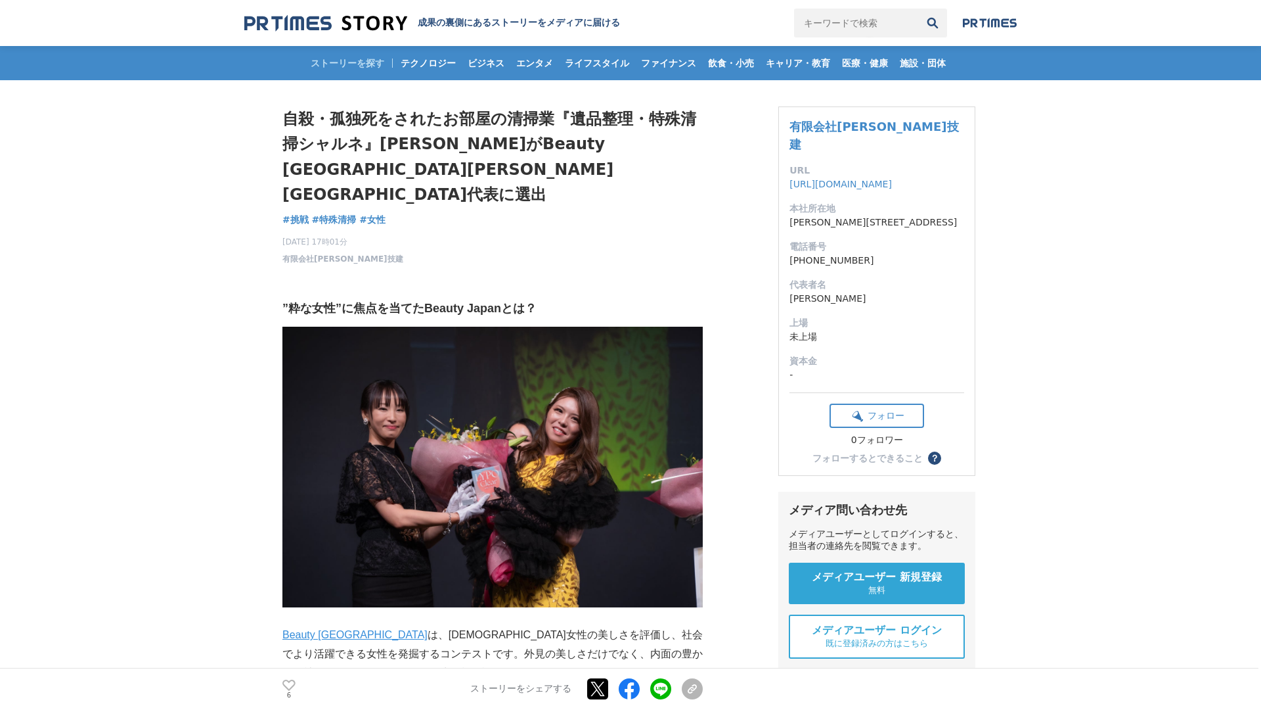 This screenshot has height=710, width=1261. I want to click on a: ビジネス, so click(486, 63).